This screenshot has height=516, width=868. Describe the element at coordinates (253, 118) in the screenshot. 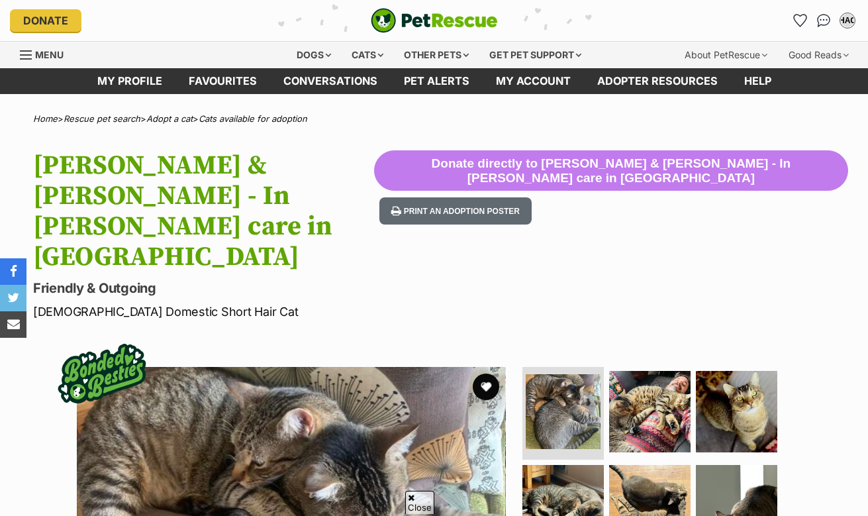

I see `a: Cats available for adoption` at that location.